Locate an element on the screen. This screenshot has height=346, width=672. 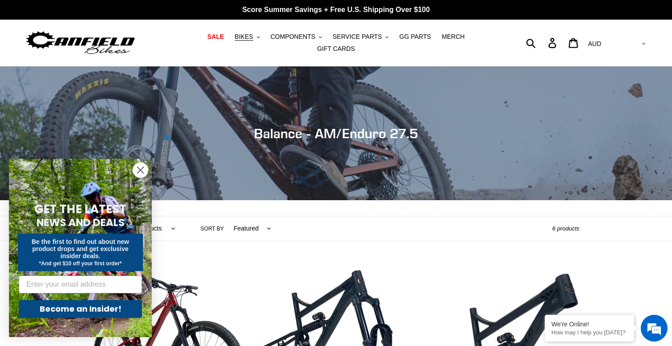
span: COMPONENTS is located at coordinates (293, 37).